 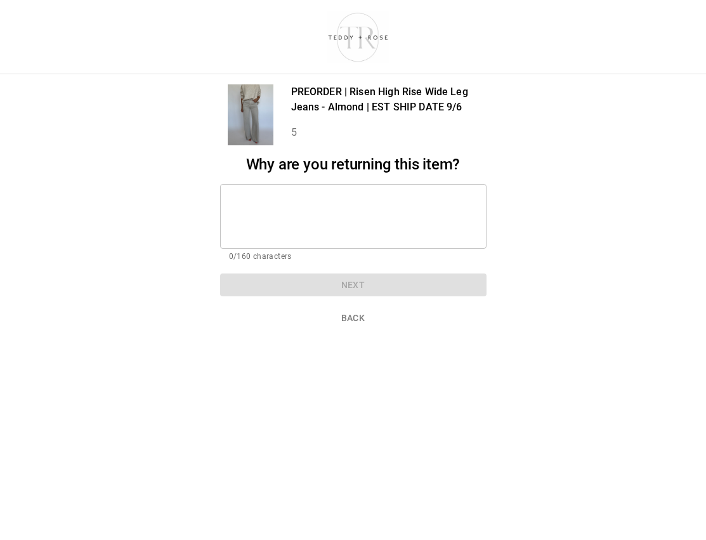 I want to click on button: Back, so click(x=353, y=318).